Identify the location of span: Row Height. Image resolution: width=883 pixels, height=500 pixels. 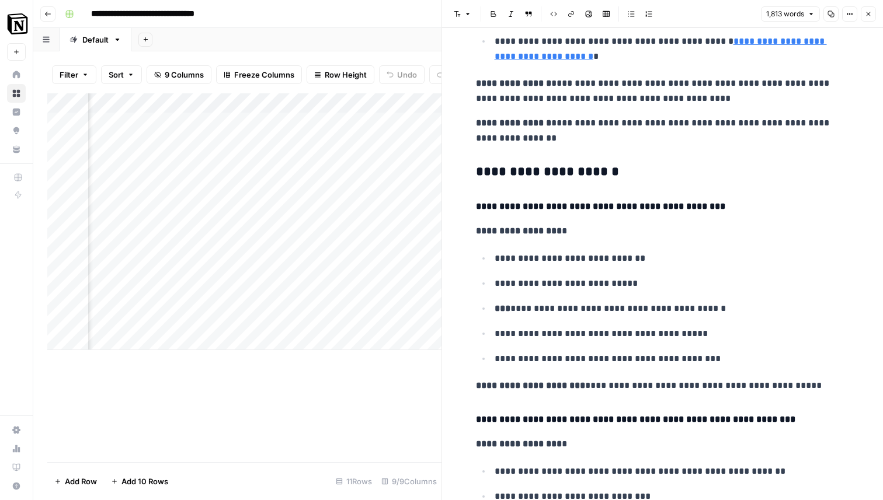
(346, 75).